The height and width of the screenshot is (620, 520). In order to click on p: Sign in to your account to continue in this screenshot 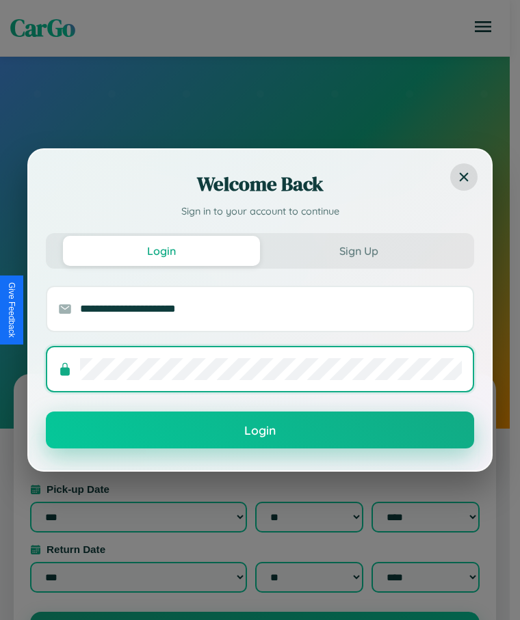, I will do `click(260, 212)`.